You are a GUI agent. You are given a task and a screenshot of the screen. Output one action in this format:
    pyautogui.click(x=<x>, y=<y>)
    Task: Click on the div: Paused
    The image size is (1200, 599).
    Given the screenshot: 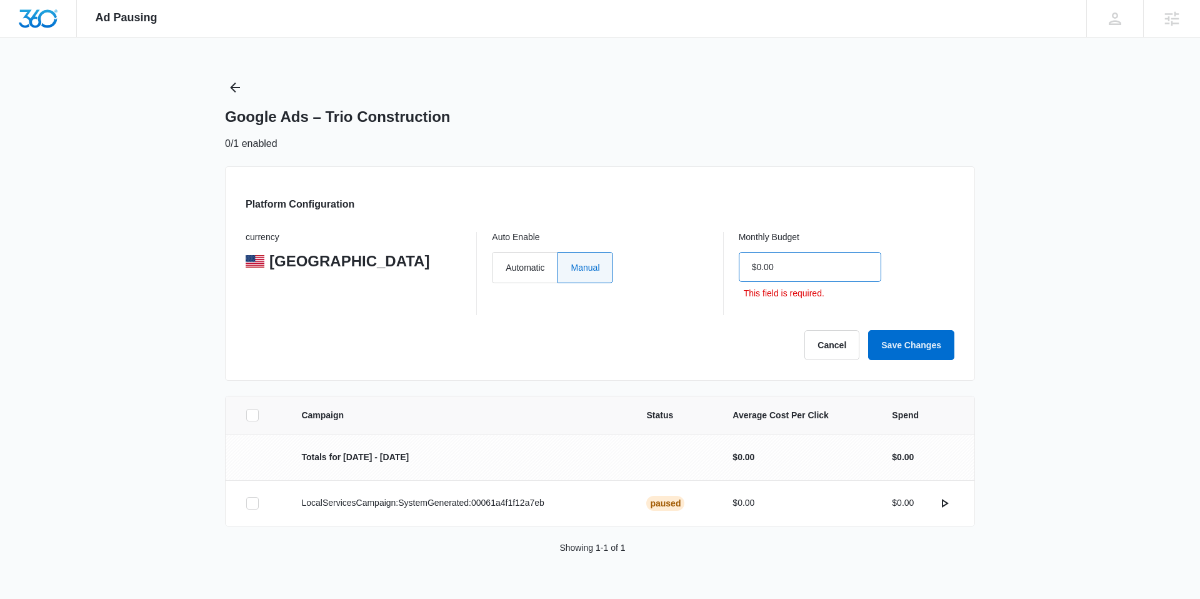 What is the action you would take?
    pyautogui.click(x=665, y=503)
    